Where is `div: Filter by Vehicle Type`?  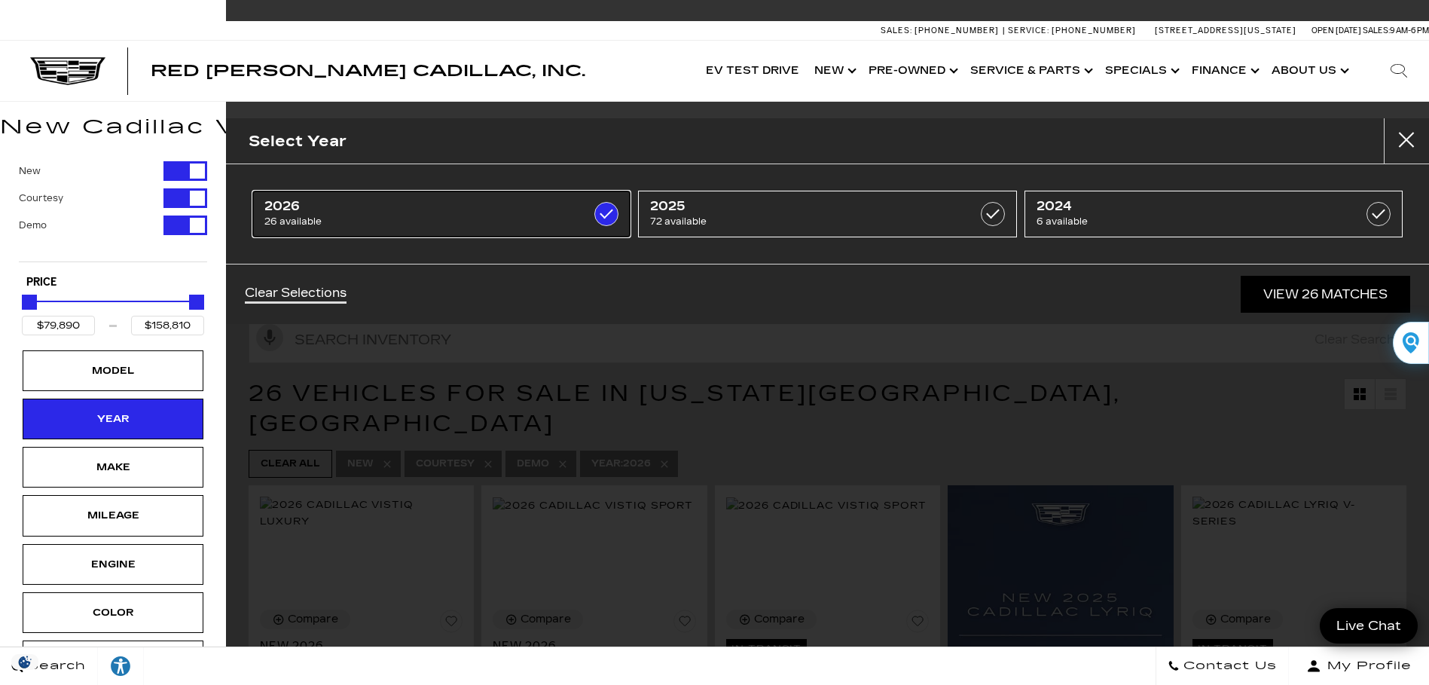 div: Filter by Vehicle Type is located at coordinates (113, 211).